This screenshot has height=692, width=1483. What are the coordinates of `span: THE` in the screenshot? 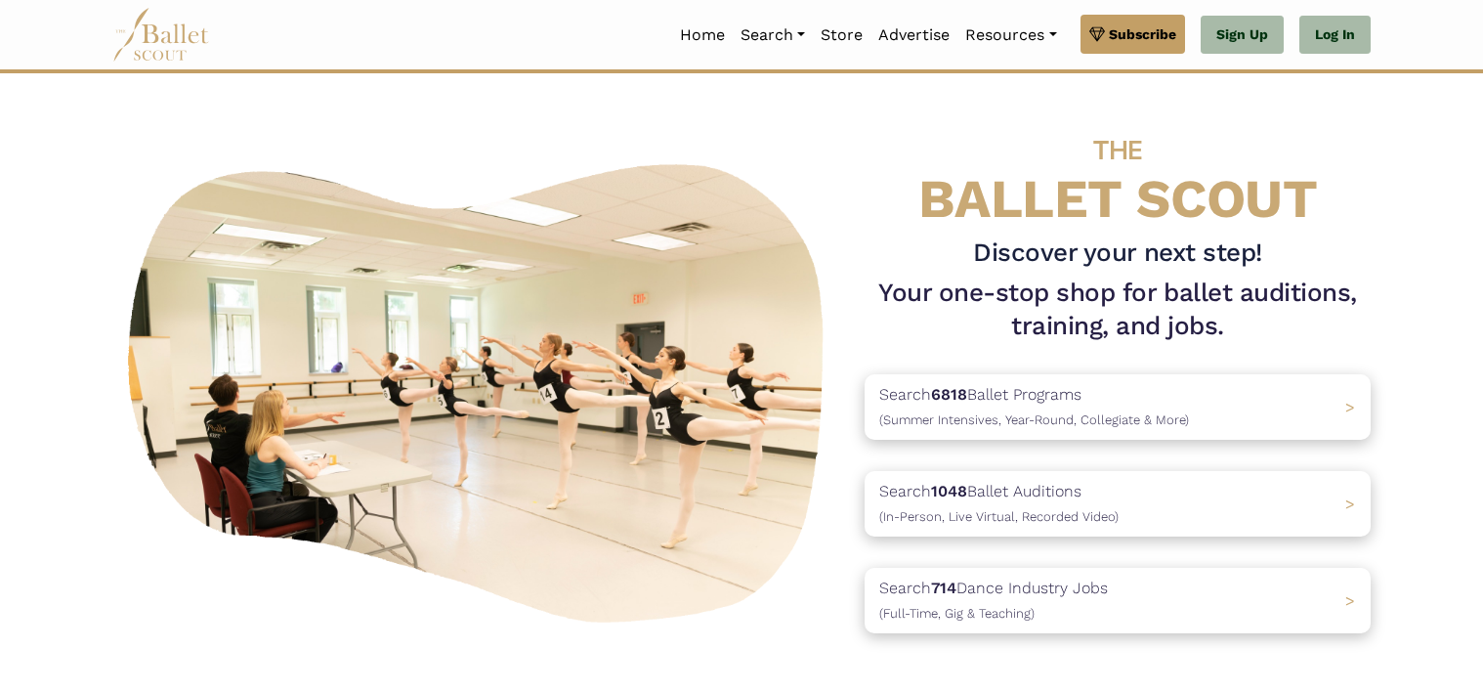 It's located at (1118, 149).